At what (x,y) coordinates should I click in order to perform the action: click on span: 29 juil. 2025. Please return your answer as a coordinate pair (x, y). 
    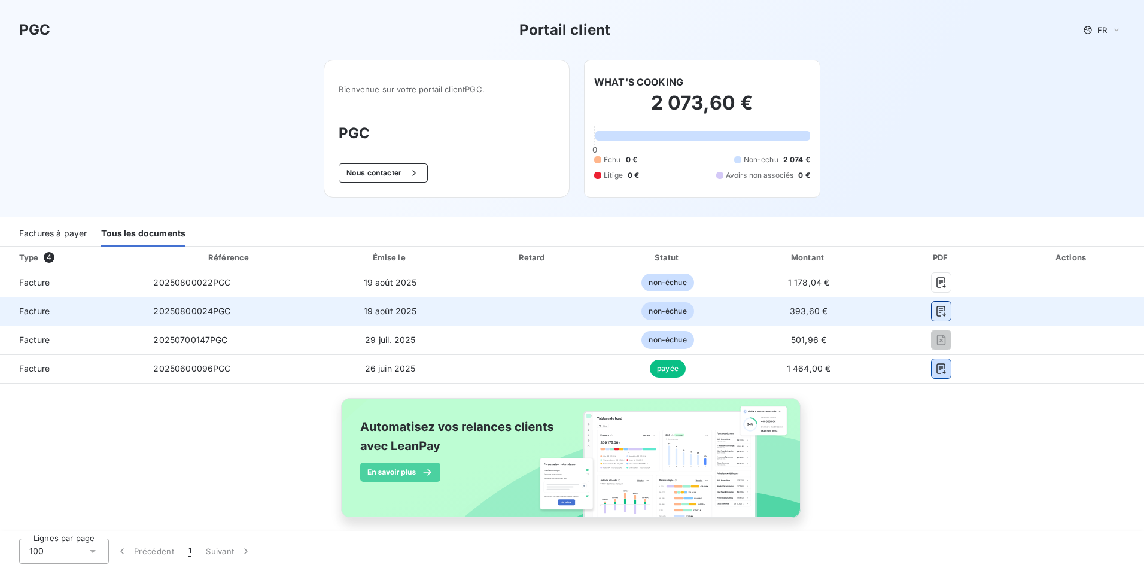
    Looking at the image, I should click on (390, 339).